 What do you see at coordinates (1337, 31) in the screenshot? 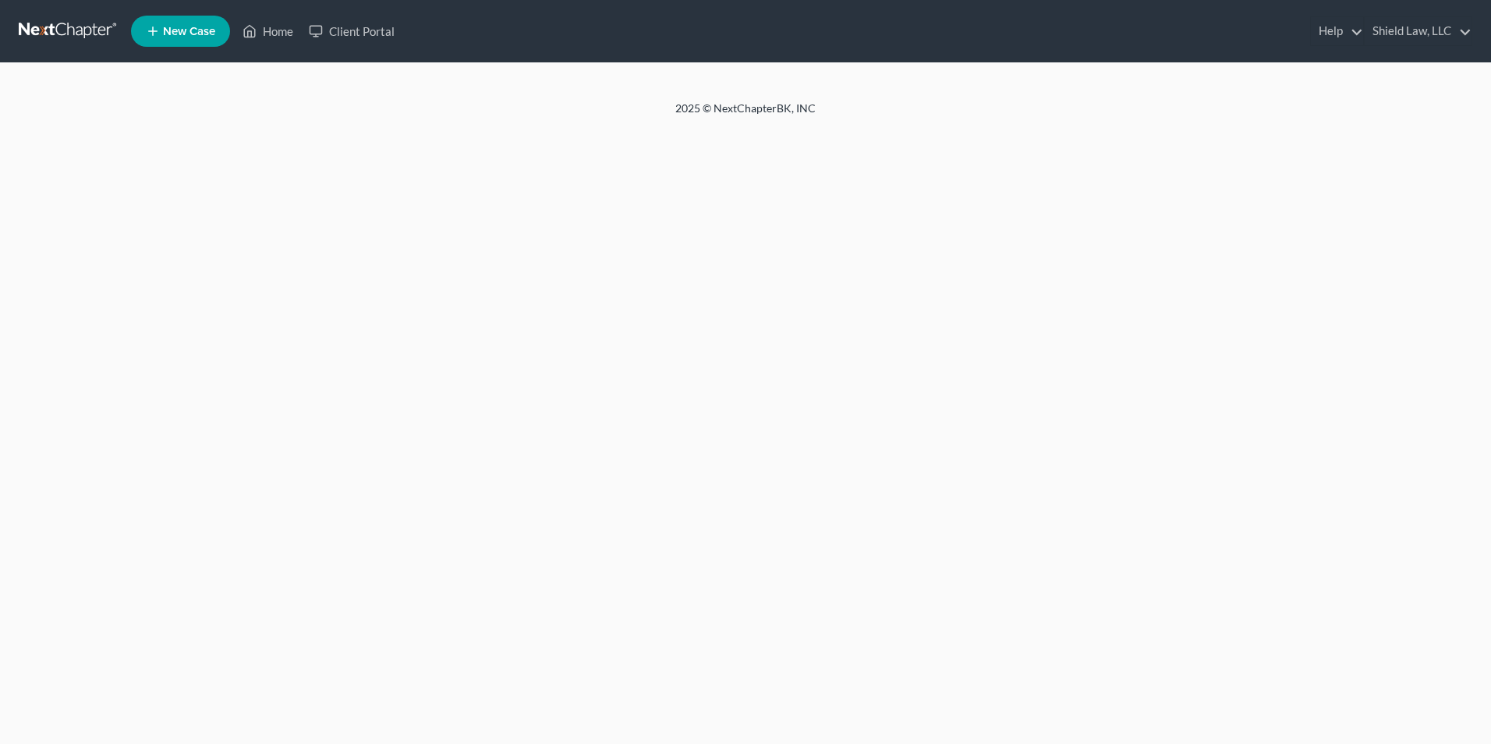
I see `a: Help` at bounding box center [1337, 31].